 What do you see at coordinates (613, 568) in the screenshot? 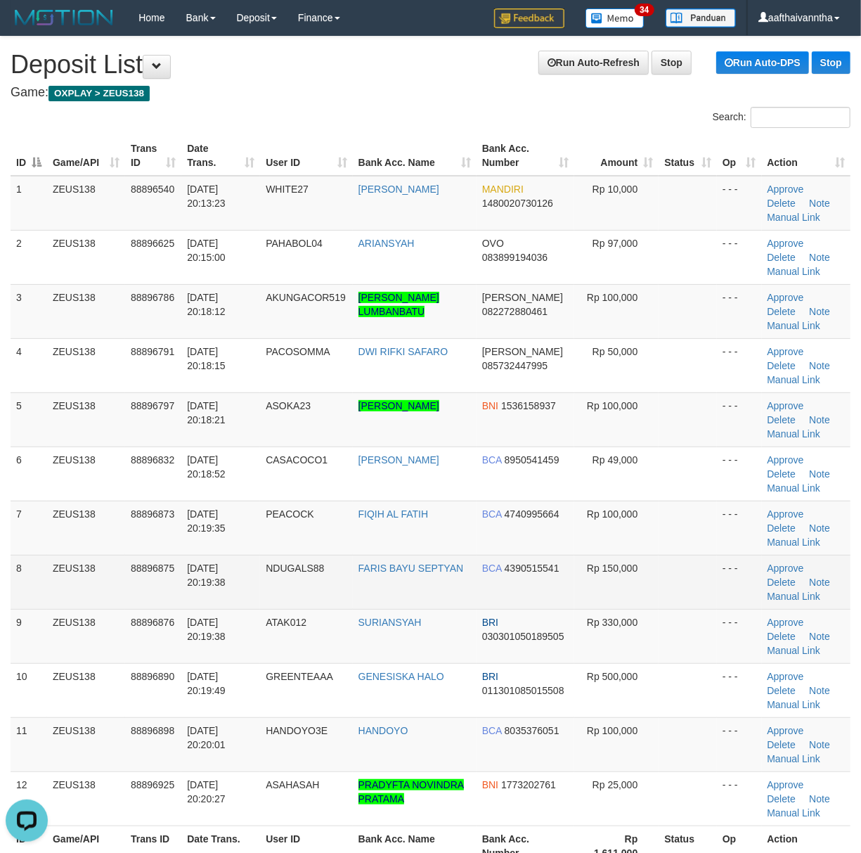
I see `span: Rp 150,000` at bounding box center [613, 568].